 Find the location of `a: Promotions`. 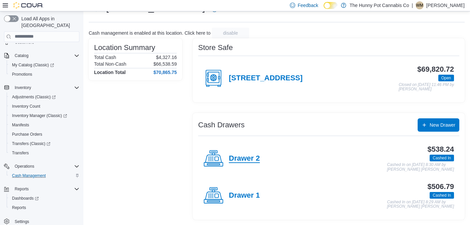

a: Promotions is located at coordinates (22, 74).